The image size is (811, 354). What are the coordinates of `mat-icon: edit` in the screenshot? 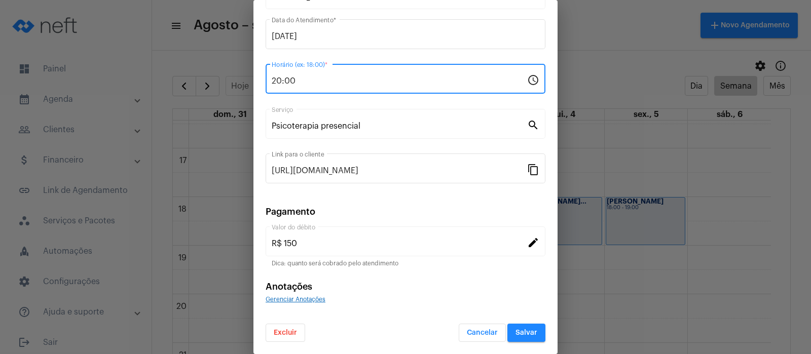 It's located at (533, 242).